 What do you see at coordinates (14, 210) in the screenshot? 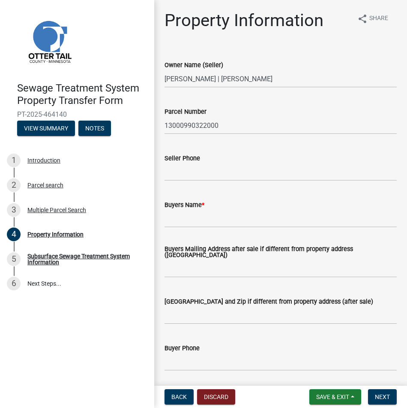
I see `div: 3` at bounding box center [14, 210].